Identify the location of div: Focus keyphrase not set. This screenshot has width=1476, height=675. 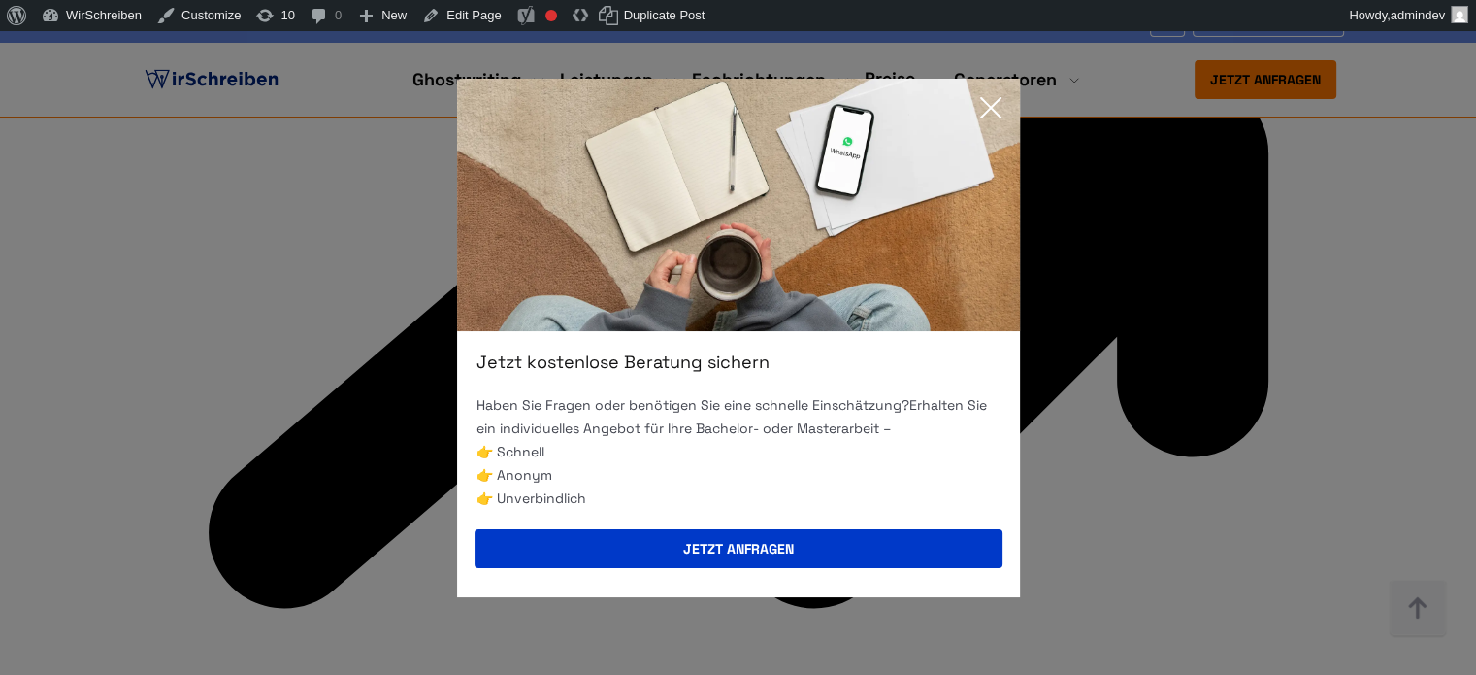
(551, 16).